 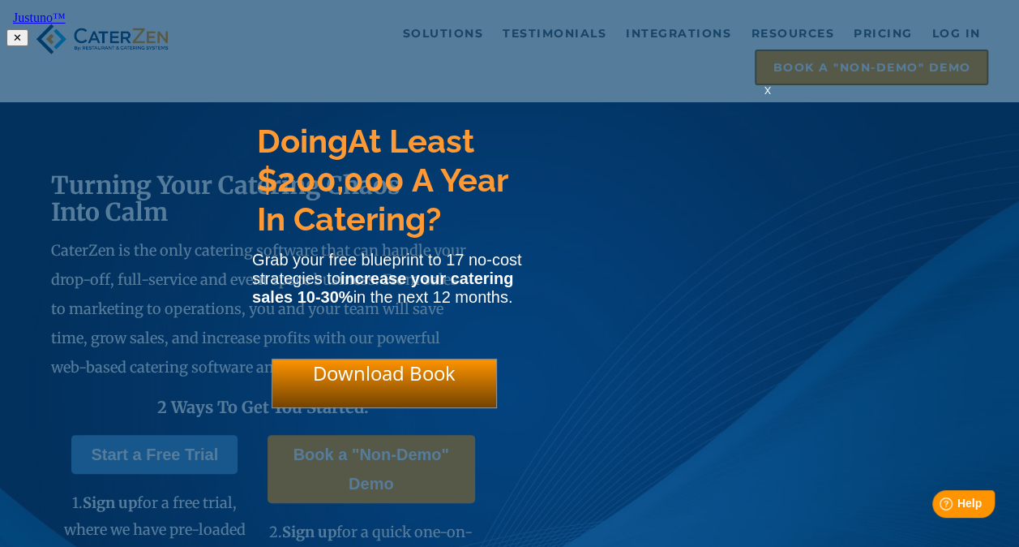 I want to click on span: Grab your free blueprint to 17 no-cost strategies to in the next 12 months., so click(x=387, y=278).